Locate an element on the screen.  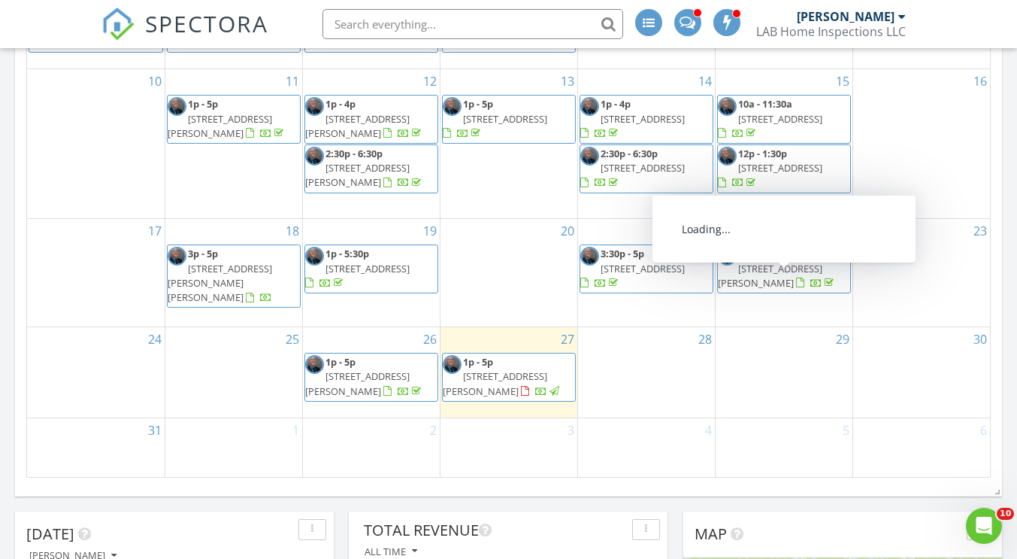
td: Go to August 17, 2025 is located at coordinates (95, 273).